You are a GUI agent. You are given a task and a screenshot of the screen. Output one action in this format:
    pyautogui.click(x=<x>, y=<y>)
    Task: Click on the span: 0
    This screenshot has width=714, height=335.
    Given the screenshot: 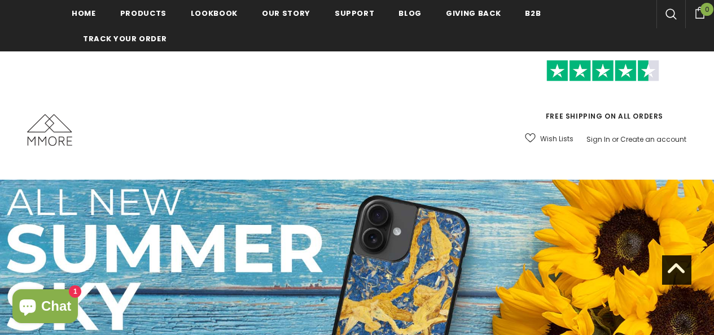 What is the action you would take?
    pyautogui.click(x=707, y=9)
    